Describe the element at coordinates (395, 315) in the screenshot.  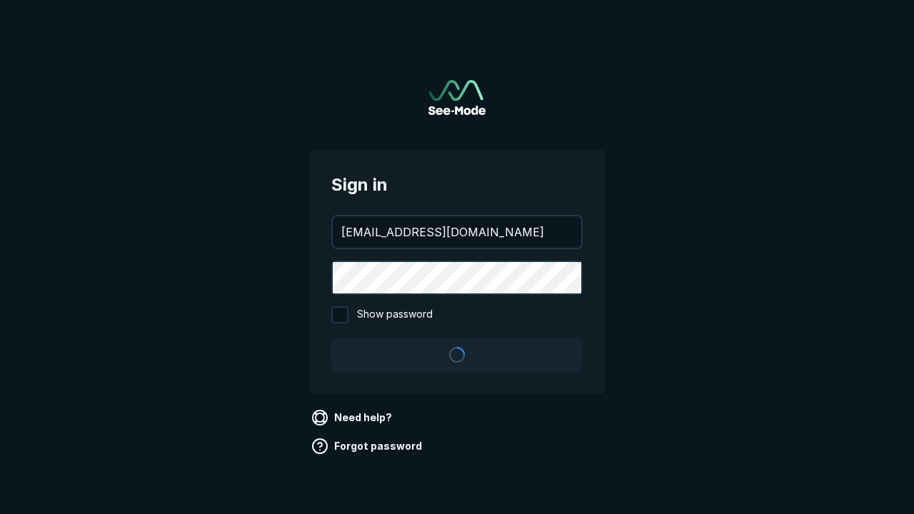
I see `span: Show password` at that location.